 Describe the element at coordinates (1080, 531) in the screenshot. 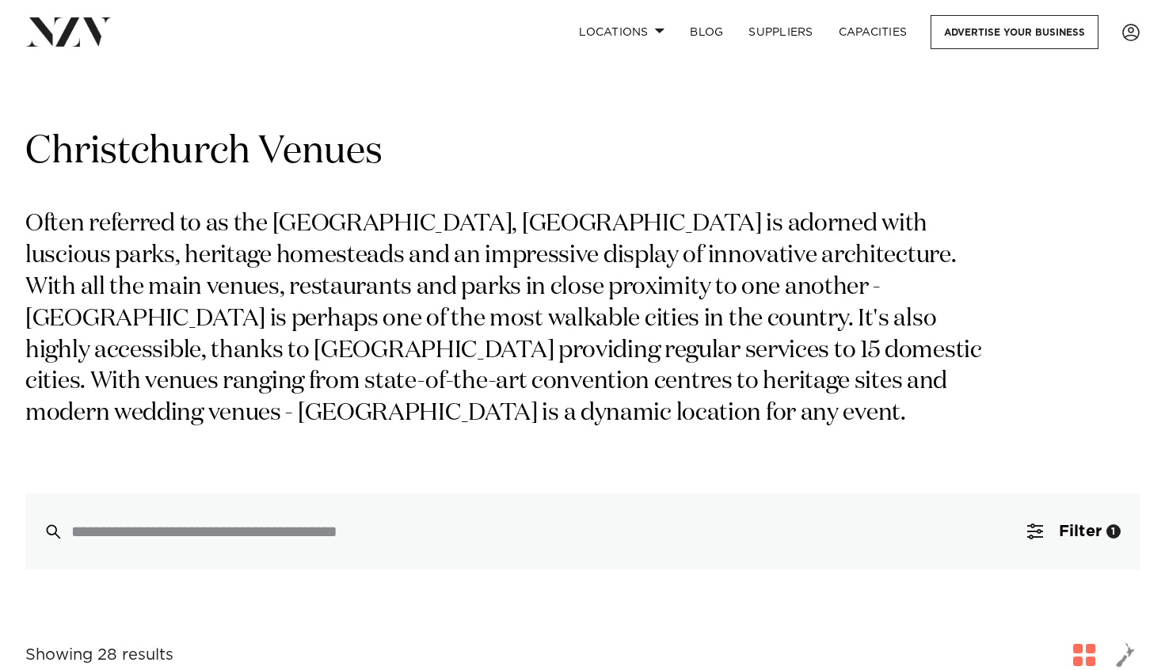

I see `span: Filter` at that location.